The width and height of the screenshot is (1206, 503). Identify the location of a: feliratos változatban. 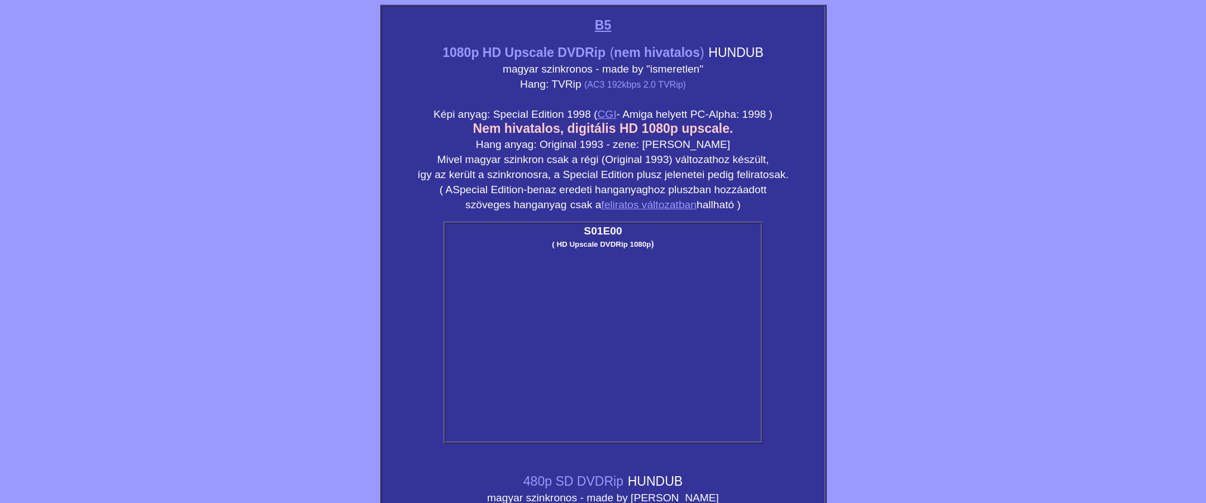
(649, 204).